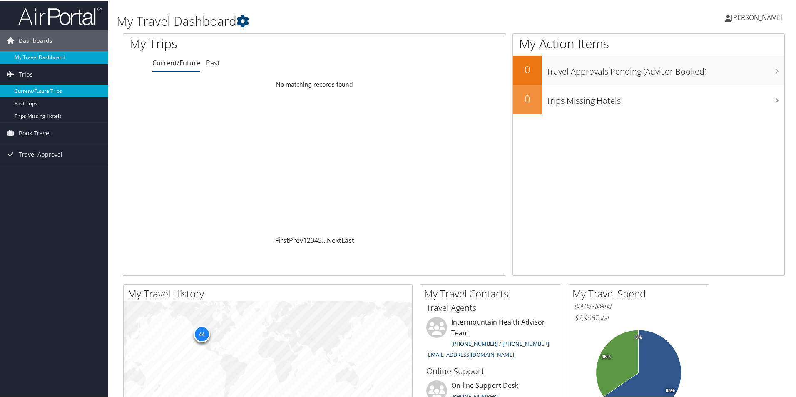 The width and height of the screenshot is (796, 397). Describe the element at coordinates (312, 239) in the screenshot. I see `a: 3` at that location.